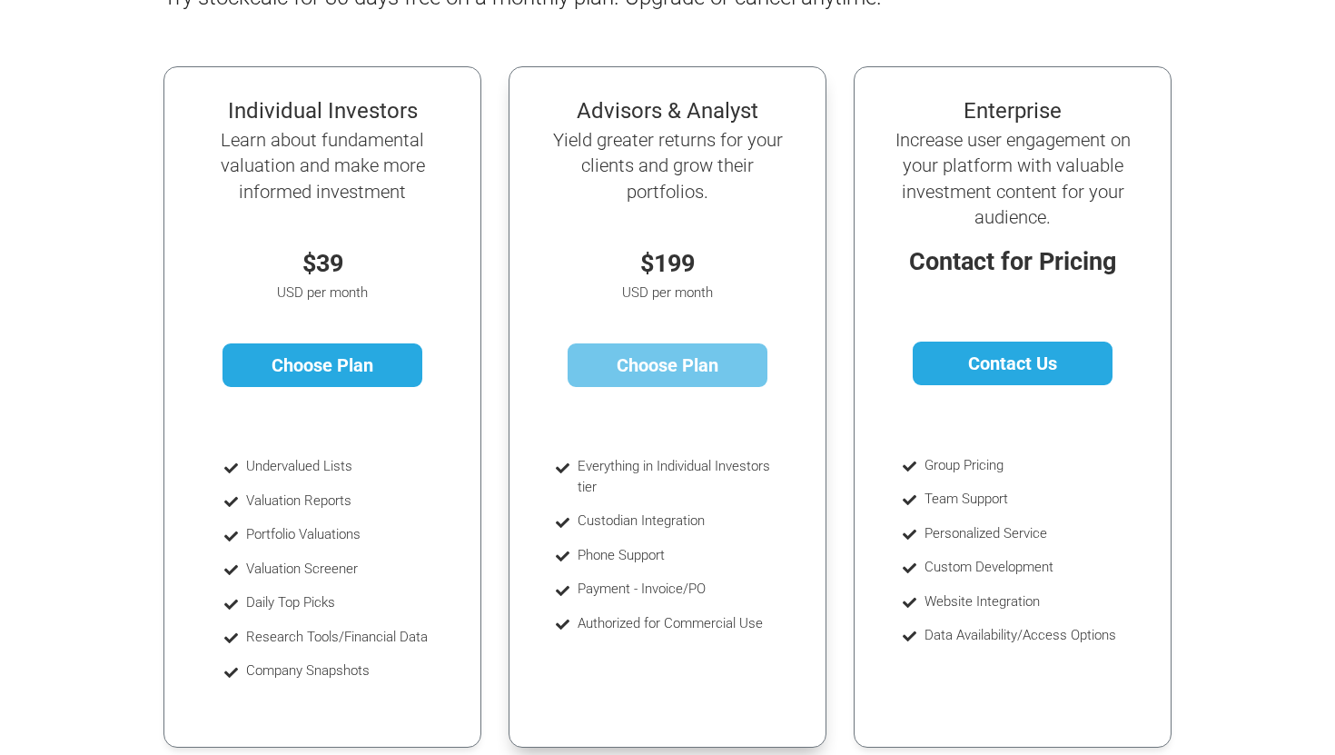 This screenshot has width=1335, height=755. What do you see at coordinates (1020, 567) in the screenshot?
I see `li: Custom Development` at bounding box center [1020, 567].